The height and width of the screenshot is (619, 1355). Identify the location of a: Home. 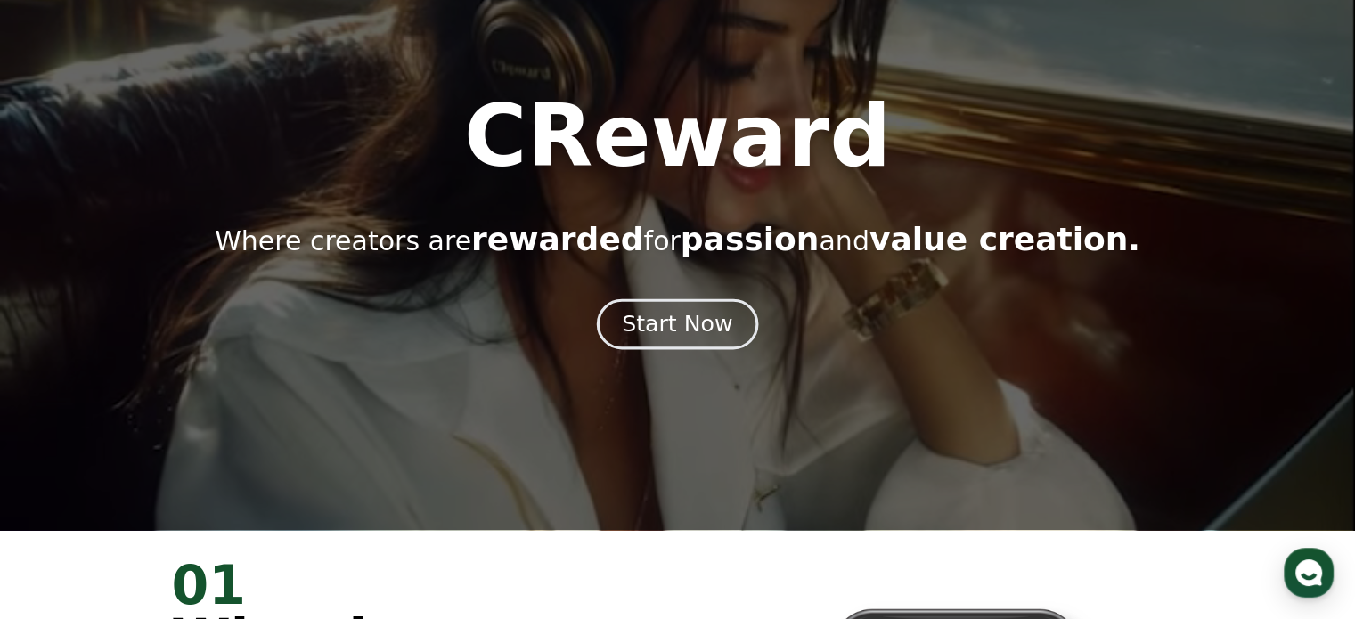
(61, 494).